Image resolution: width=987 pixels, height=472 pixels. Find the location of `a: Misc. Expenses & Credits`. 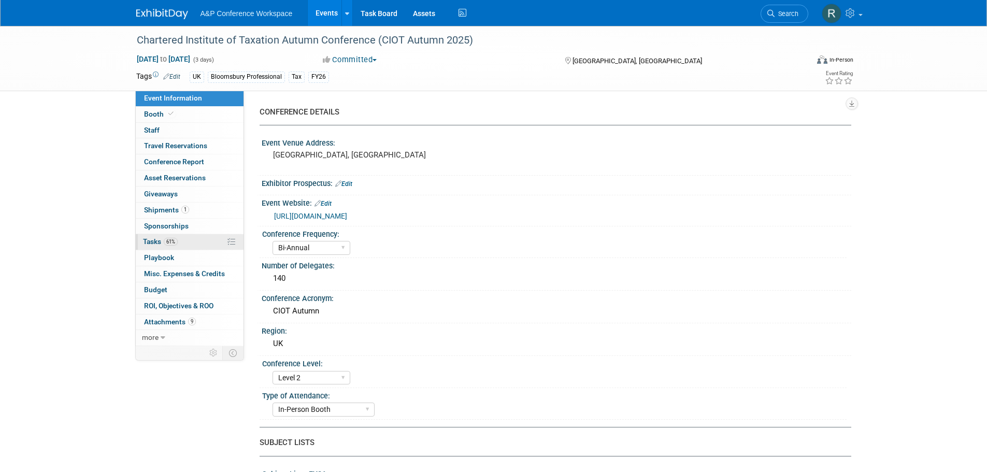

a: Misc. Expenses & Credits is located at coordinates (190, 274).